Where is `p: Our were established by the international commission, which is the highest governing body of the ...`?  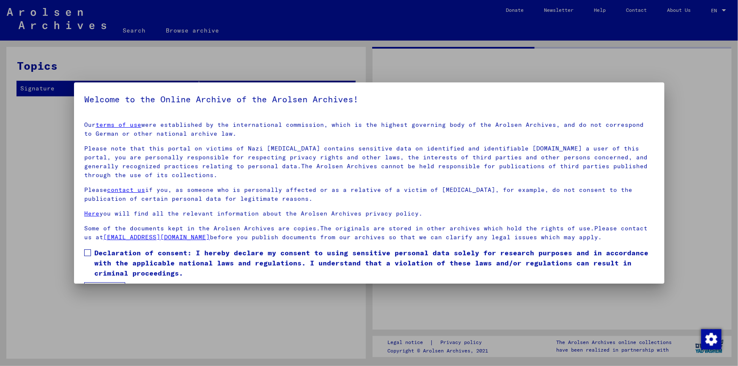 p: Our were established by the international commission, which is the highest governing body of the ... is located at coordinates (369, 129).